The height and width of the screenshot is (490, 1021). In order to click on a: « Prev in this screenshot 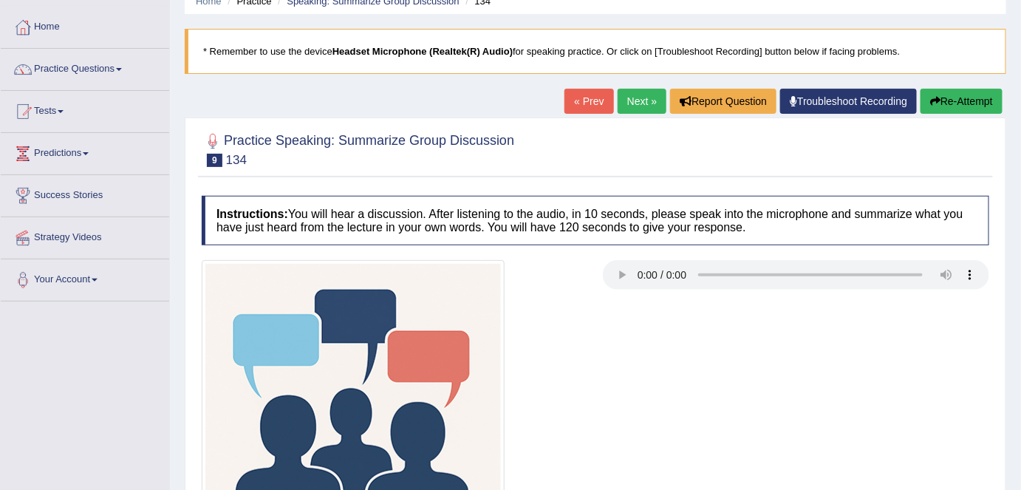, I will do `click(589, 101)`.